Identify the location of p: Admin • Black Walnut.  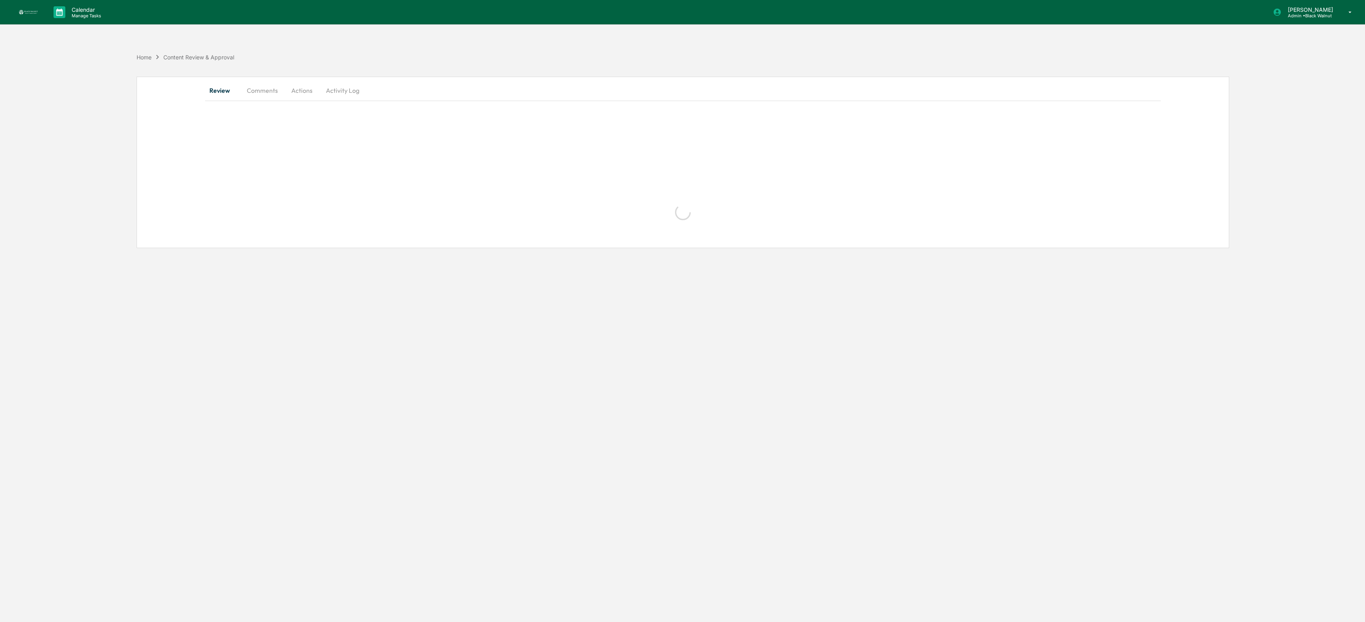
(1309, 16).